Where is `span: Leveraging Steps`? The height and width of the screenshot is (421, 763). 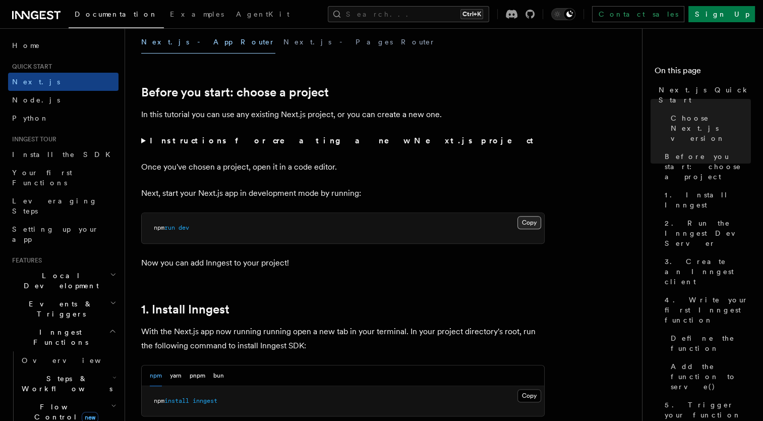
span: Leveraging Steps is located at coordinates (54, 206).